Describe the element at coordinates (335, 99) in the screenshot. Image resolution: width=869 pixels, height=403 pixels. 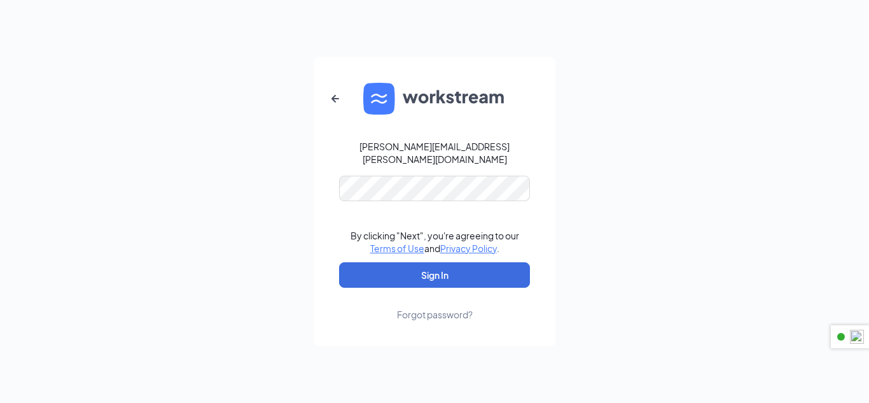
I see `svg: ArrowLeftNew` at that location.